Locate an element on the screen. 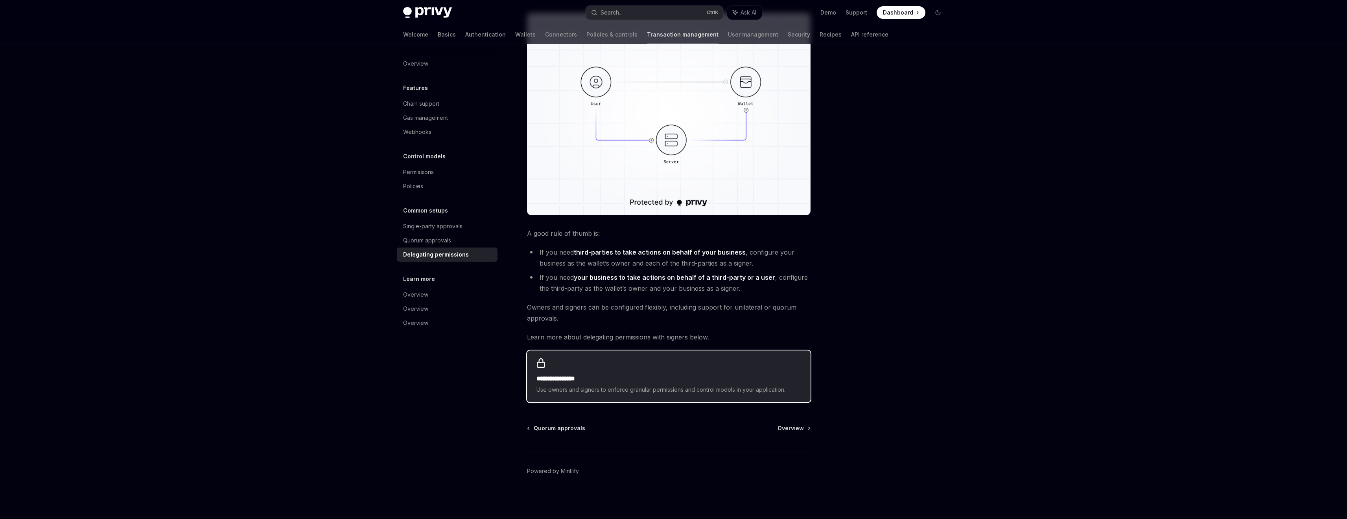  div: Chain support is located at coordinates (421, 104).